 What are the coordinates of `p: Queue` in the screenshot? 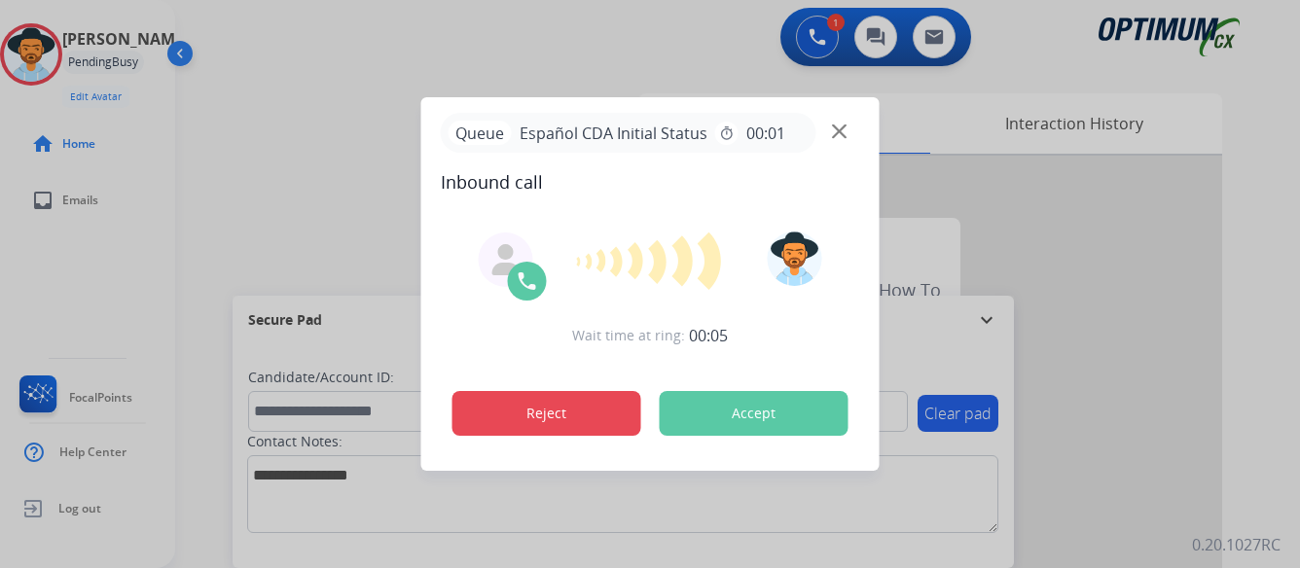 It's located at (480, 132).